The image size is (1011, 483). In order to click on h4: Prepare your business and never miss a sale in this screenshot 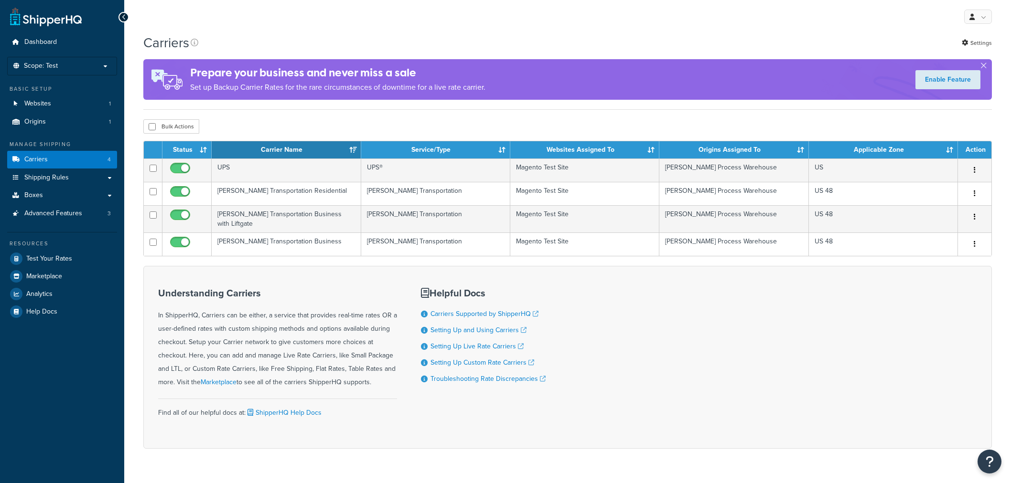, I will do `click(338, 73)`.